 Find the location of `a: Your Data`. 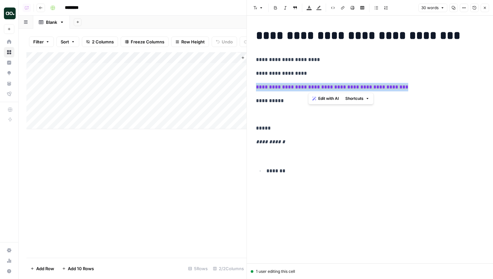

a: Your Data is located at coordinates (9, 84).